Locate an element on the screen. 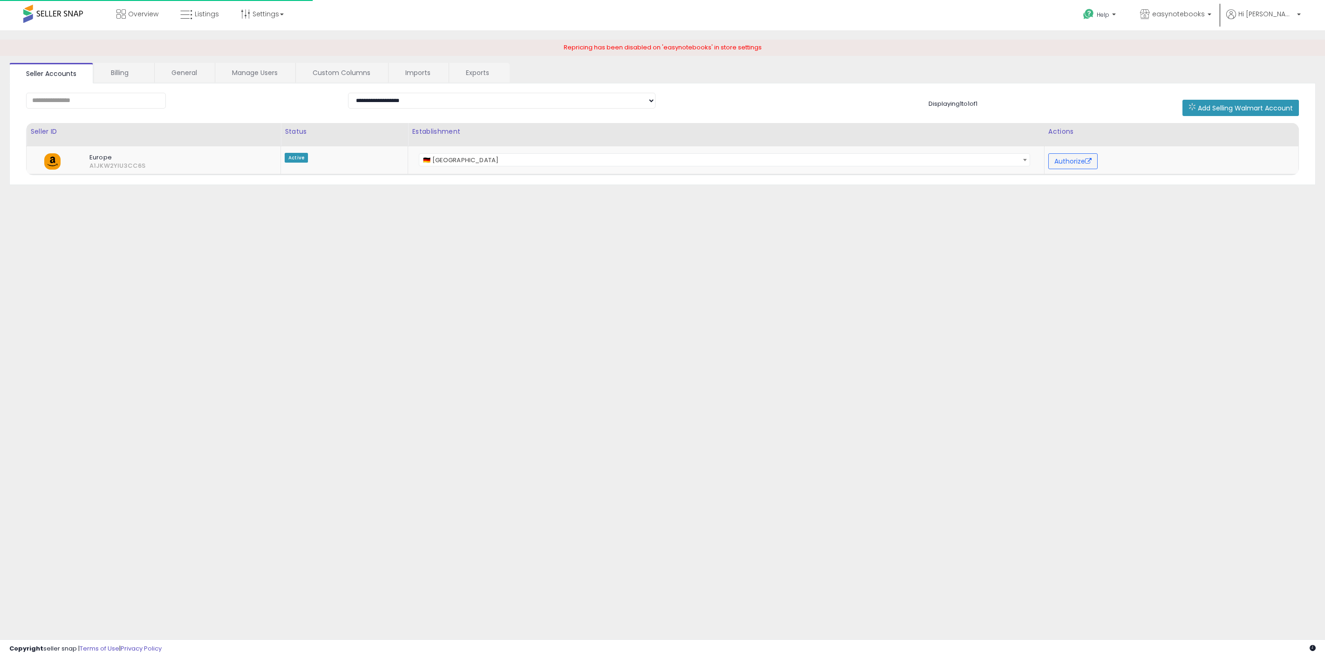  span: Repricing has been disabled on 'easynotebooks' in store settings is located at coordinates (663, 47).